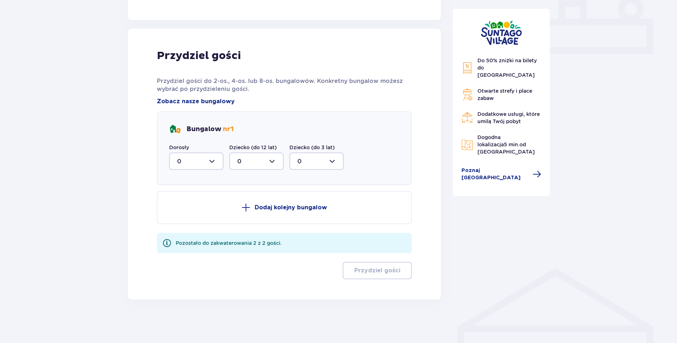 Image resolution: width=677 pixels, height=343 pixels. Describe the element at coordinates (467, 95) in the screenshot. I see `img: Grill Icon` at that location.